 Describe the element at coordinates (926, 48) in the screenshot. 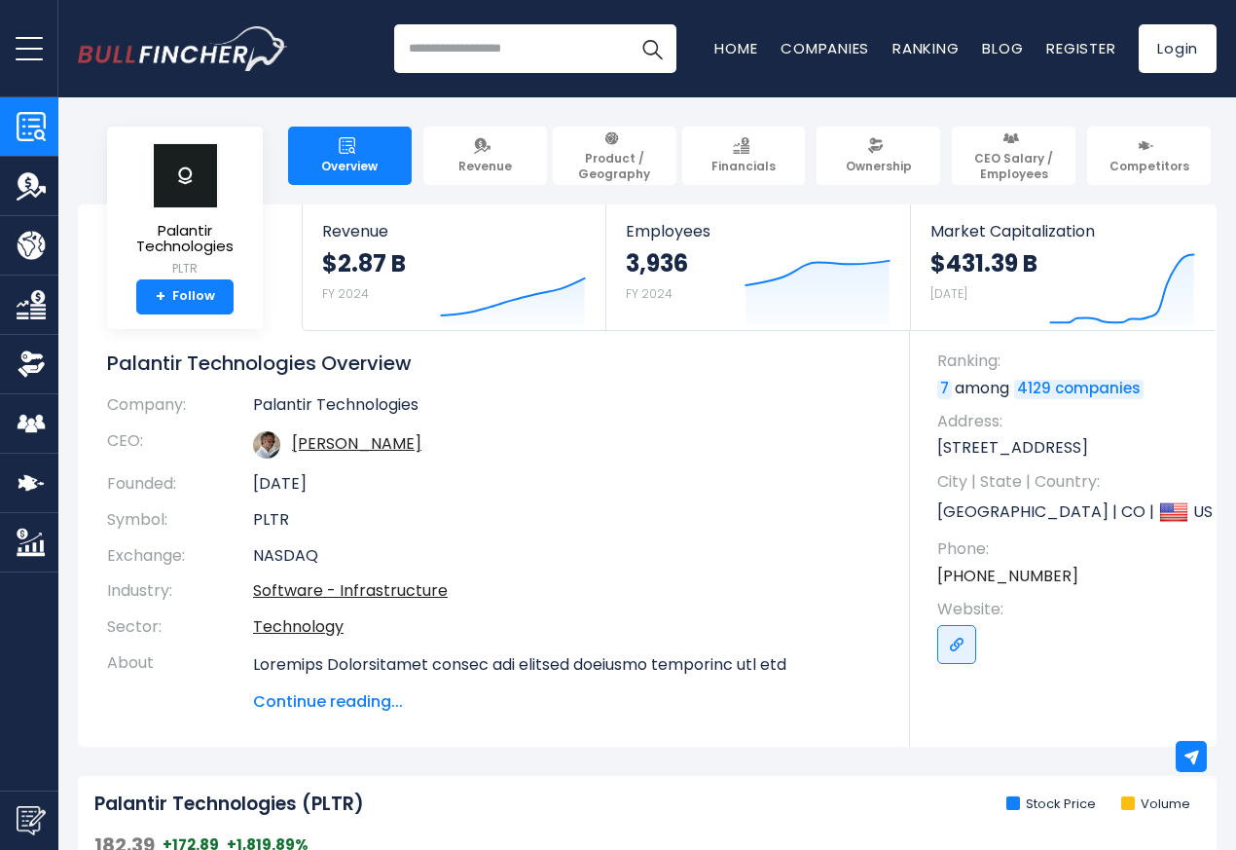

I see `a: Ranking` at that location.